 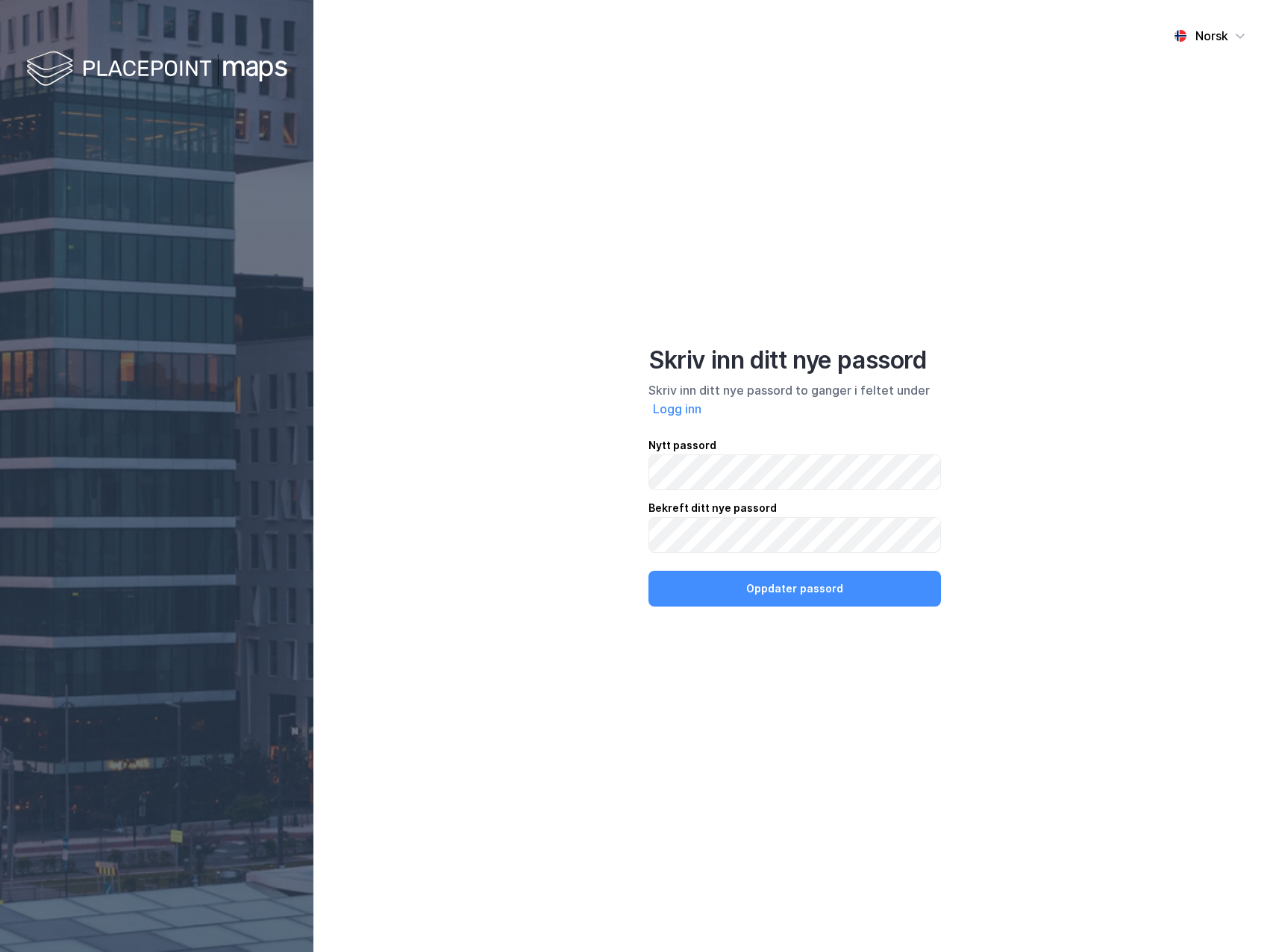 What do you see at coordinates (795, 400) in the screenshot?
I see `div: Skriv inn ditt nye passord to ganger i feltet under` at bounding box center [795, 400].